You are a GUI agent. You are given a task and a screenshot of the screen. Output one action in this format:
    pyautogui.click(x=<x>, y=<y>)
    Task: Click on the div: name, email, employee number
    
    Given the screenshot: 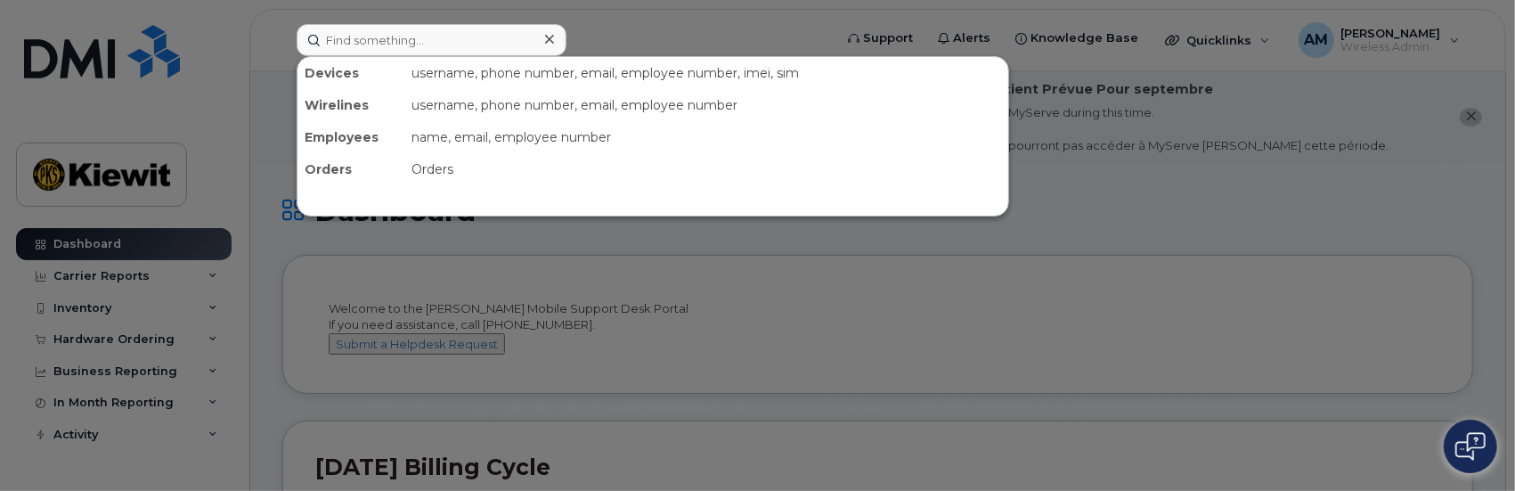 What is the action you would take?
    pyautogui.click(x=706, y=137)
    